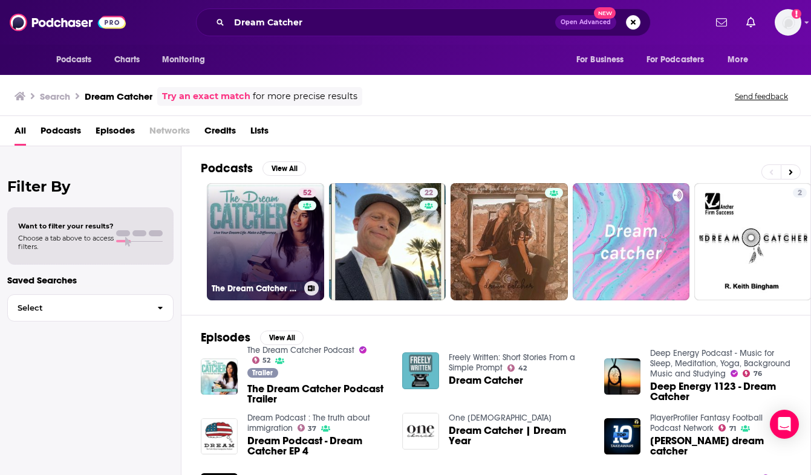  What do you see at coordinates (259, 133) in the screenshot?
I see `span: Lists` at bounding box center [259, 133].